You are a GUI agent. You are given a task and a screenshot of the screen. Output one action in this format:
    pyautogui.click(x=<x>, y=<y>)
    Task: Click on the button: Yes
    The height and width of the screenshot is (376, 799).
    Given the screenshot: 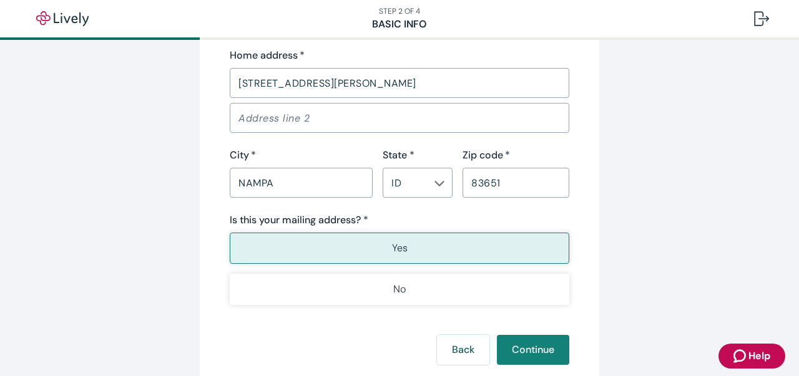 What is the action you would take?
    pyautogui.click(x=399, y=248)
    